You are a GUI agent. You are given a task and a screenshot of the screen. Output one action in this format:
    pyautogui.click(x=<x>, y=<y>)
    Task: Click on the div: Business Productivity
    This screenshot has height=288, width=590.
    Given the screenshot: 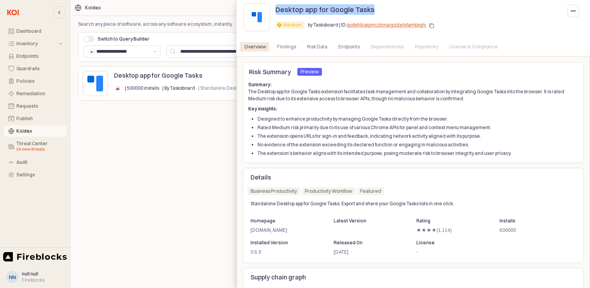 What is the action you would take?
    pyautogui.click(x=274, y=191)
    